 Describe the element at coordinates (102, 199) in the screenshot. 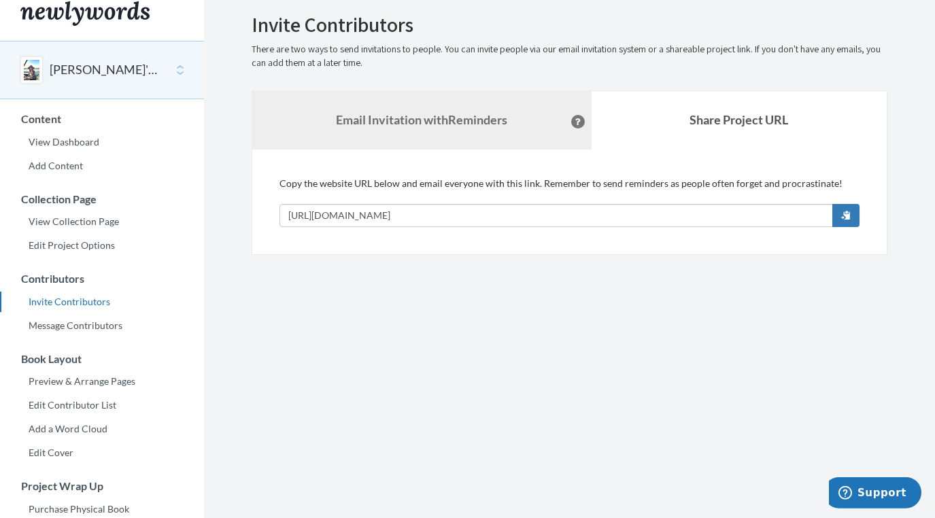

I see `h3: Collection Page` at that location.